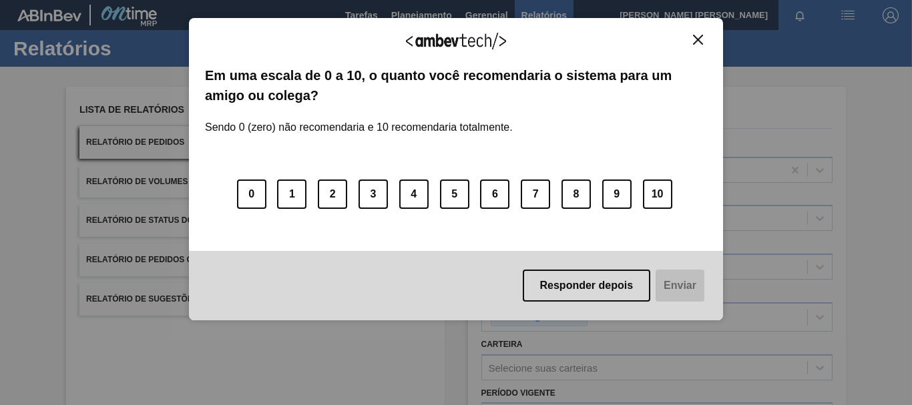  Describe the element at coordinates (536, 194) in the screenshot. I see `button: 7` at that location.